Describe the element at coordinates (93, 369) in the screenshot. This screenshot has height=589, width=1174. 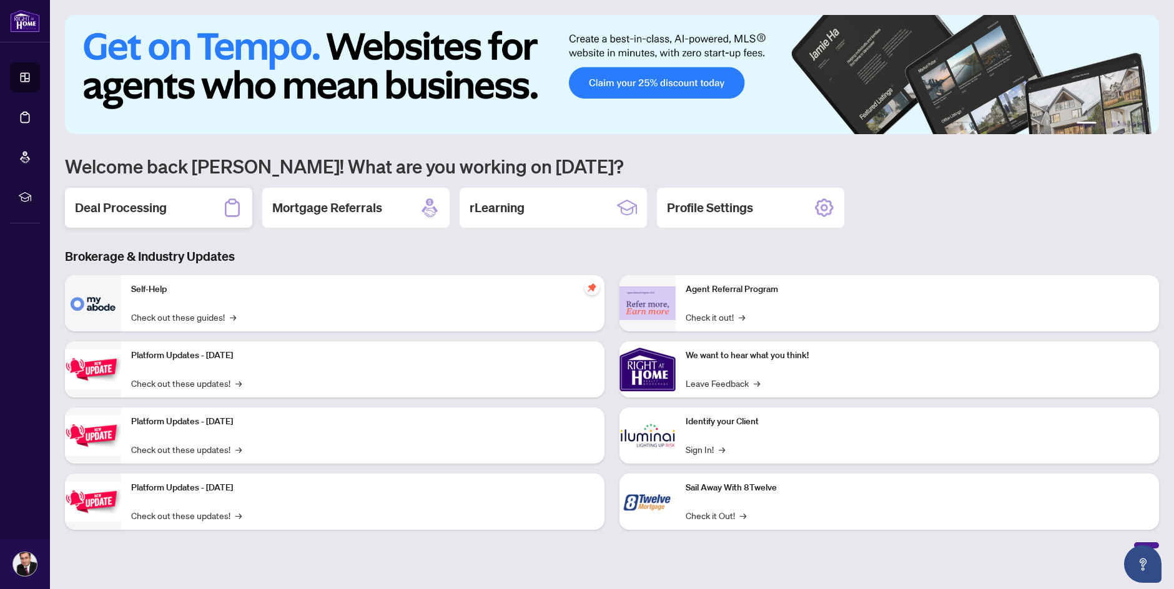
I see `img: Platform Updates - July 21, 2025` at that location.